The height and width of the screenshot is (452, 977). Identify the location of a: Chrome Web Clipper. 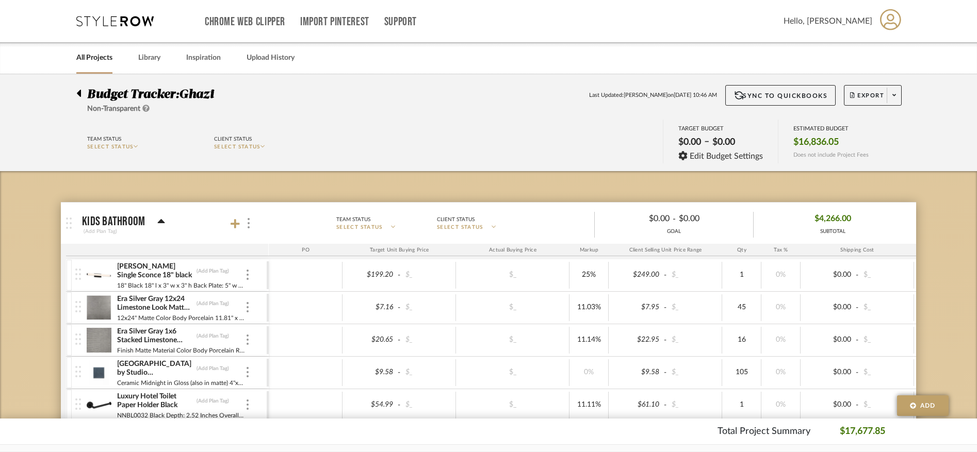
(245, 22).